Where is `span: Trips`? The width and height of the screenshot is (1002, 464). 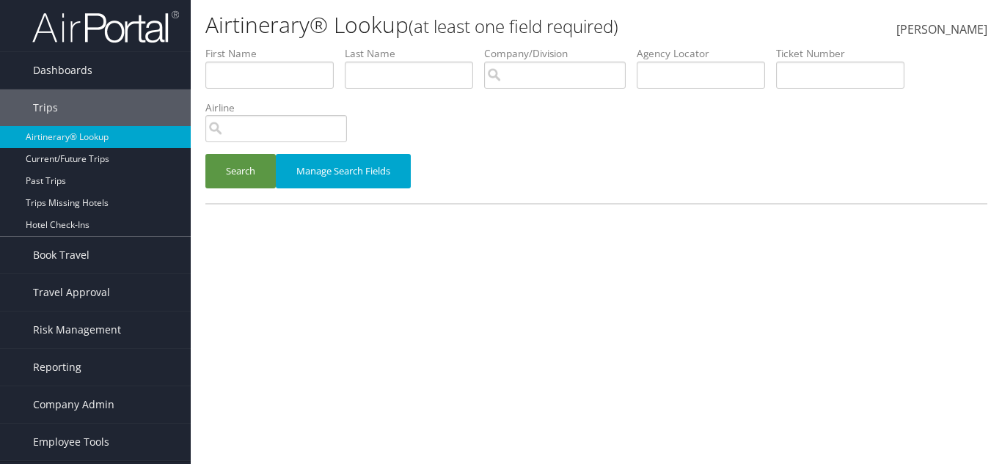 span: Trips is located at coordinates (45, 108).